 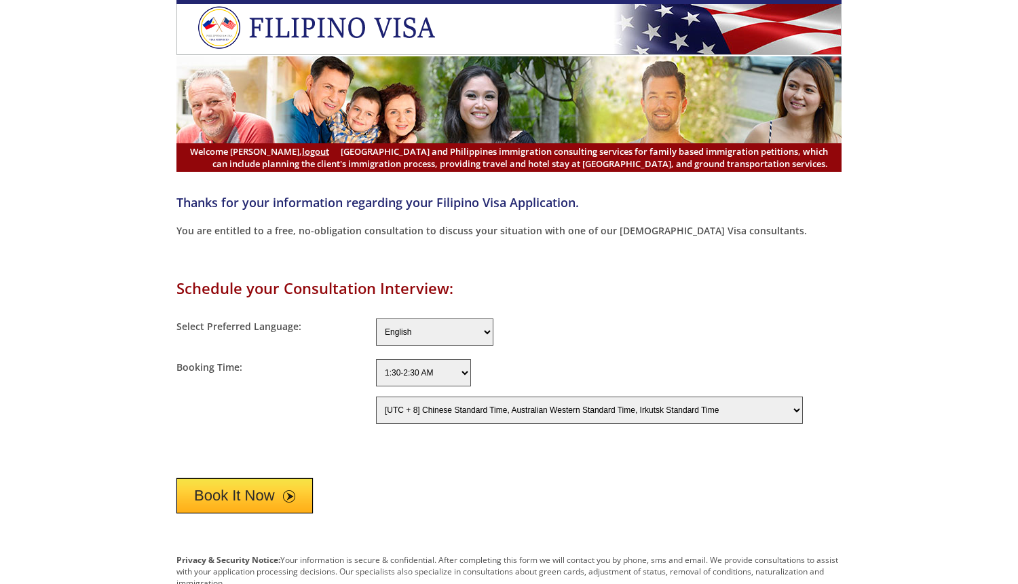 I want to click on h1: Schedule your Consultation Interview:, so click(x=509, y=288).